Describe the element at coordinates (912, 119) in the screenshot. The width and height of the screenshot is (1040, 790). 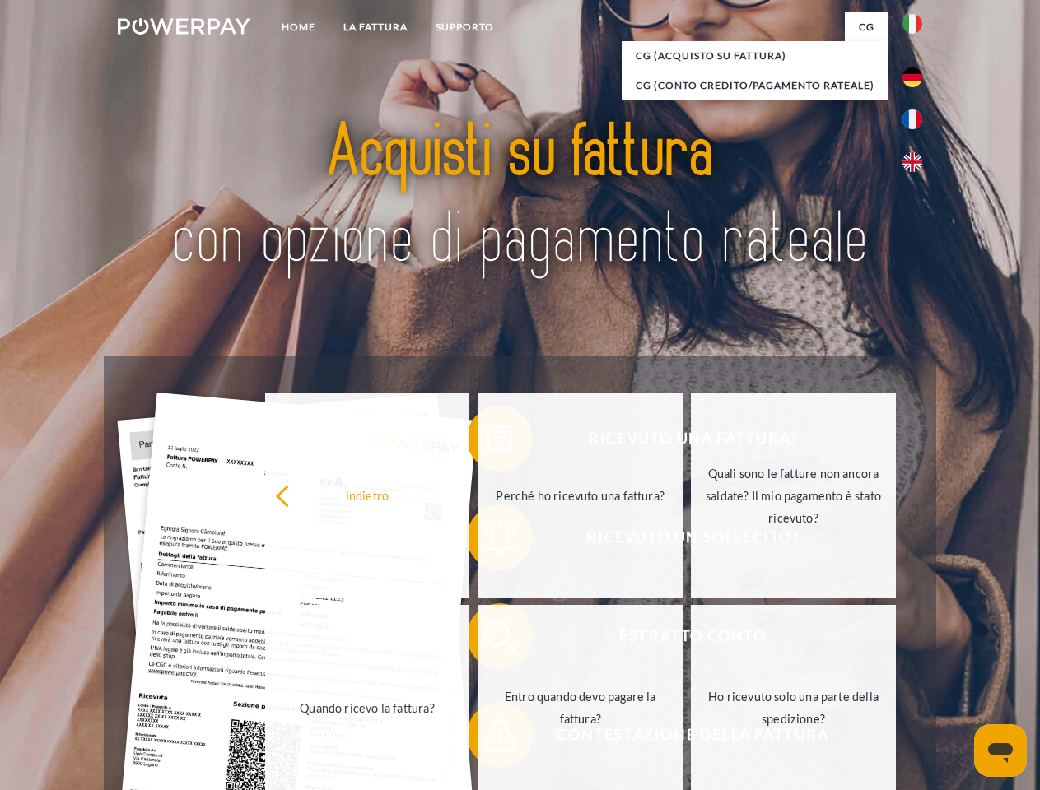
I see `img: fr` at that location.